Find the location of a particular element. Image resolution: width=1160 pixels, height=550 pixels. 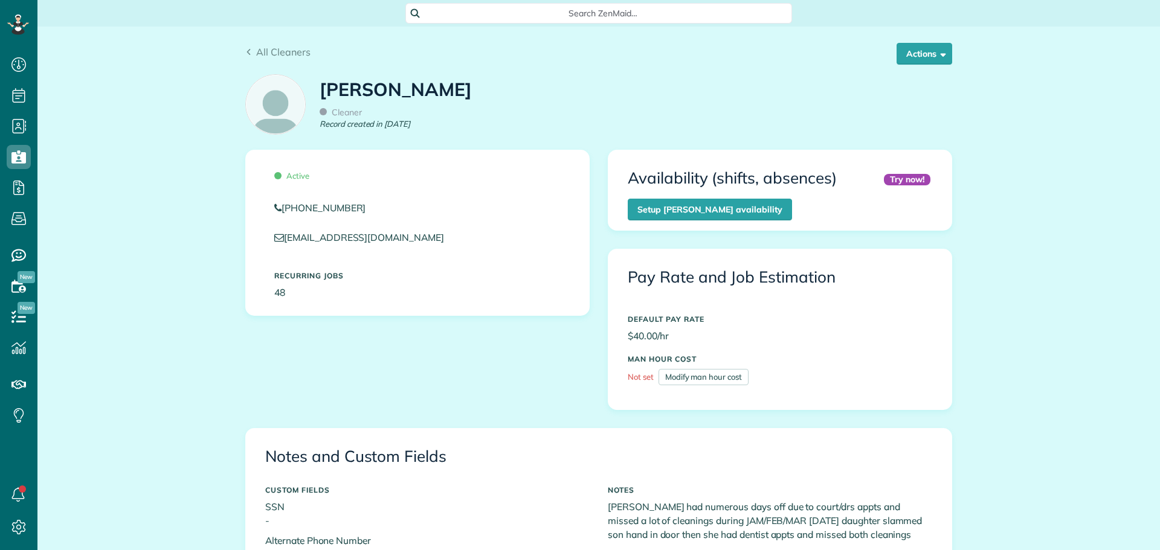

h3: Availability (shifts, absences) is located at coordinates (732, 178).